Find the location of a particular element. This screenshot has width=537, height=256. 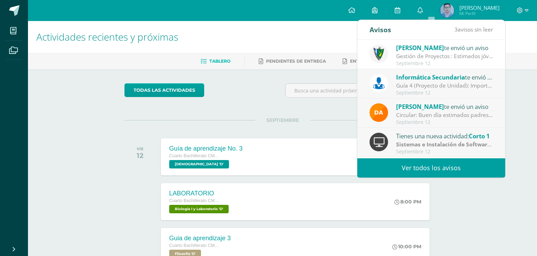

div: Avisos is located at coordinates (380, 29).